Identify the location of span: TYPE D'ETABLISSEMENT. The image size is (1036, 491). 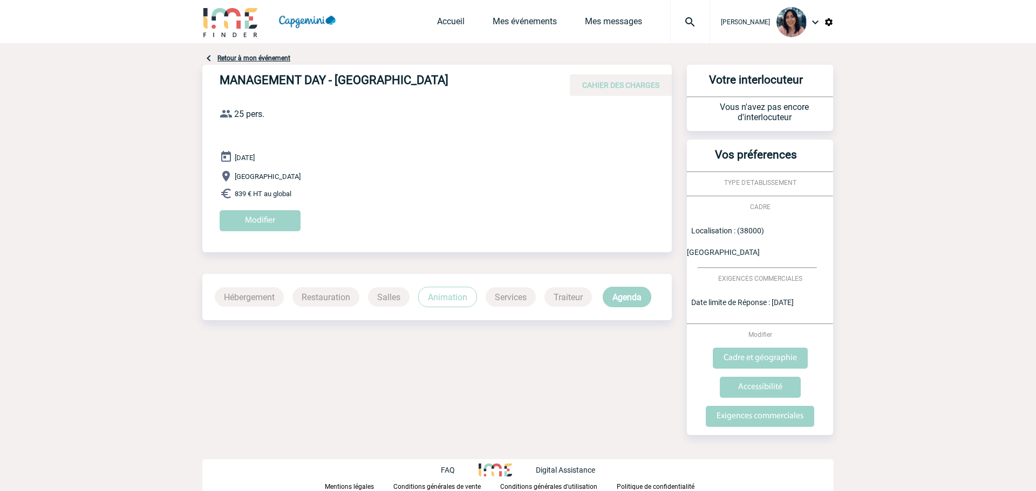
(760, 183).